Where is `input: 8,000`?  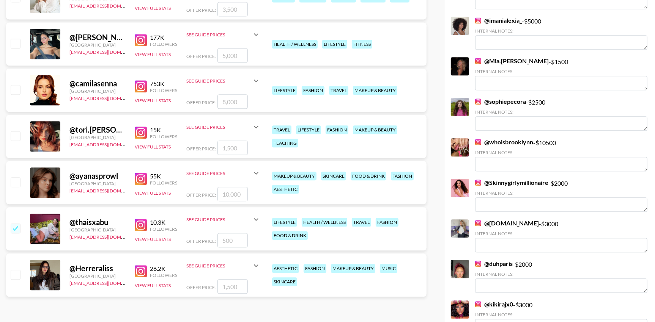
input: 8,000 is located at coordinates (233, 102).